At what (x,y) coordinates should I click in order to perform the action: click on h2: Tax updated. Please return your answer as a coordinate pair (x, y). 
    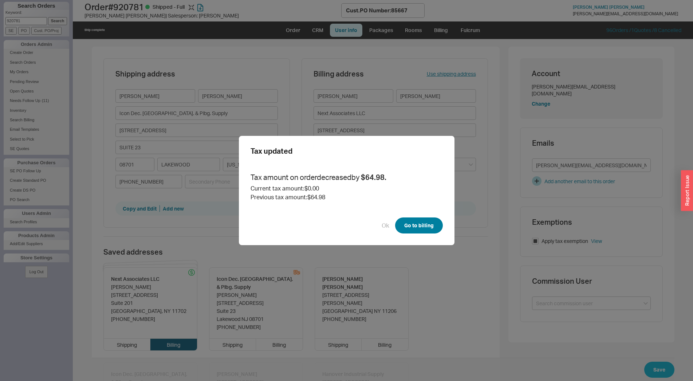
    Looking at the image, I should click on (347, 151).